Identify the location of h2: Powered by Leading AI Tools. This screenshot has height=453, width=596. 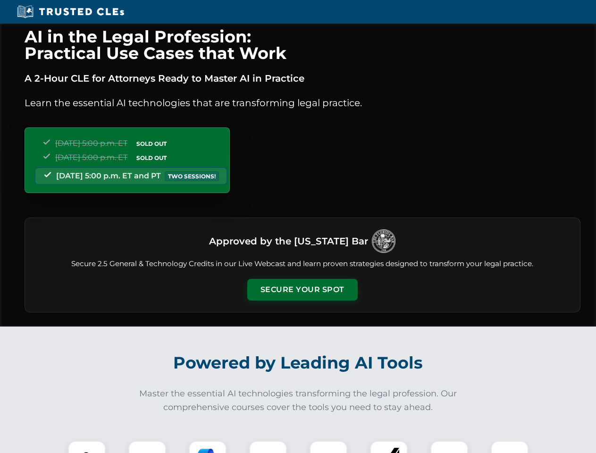
(298, 363).